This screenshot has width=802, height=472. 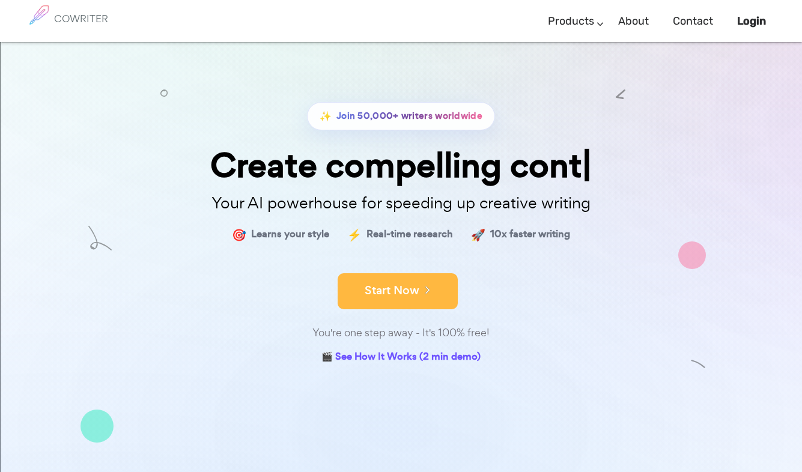 I want to click on a: Contact, so click(x=693, y=21).